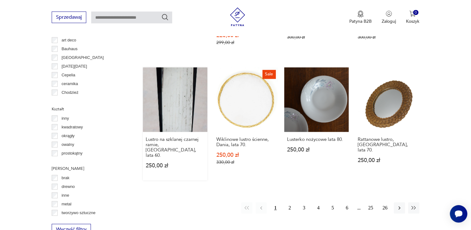 The width and height of the screenshot is (471, 230). I want to click on p: Zaloguj, so click(389, 21).